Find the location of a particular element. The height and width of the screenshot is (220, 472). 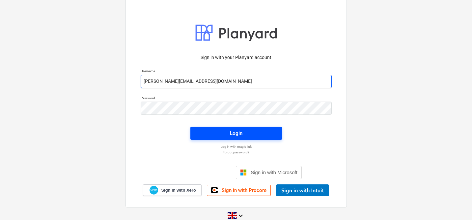

img: Microsoft logo is located at coordinates (243, 172).